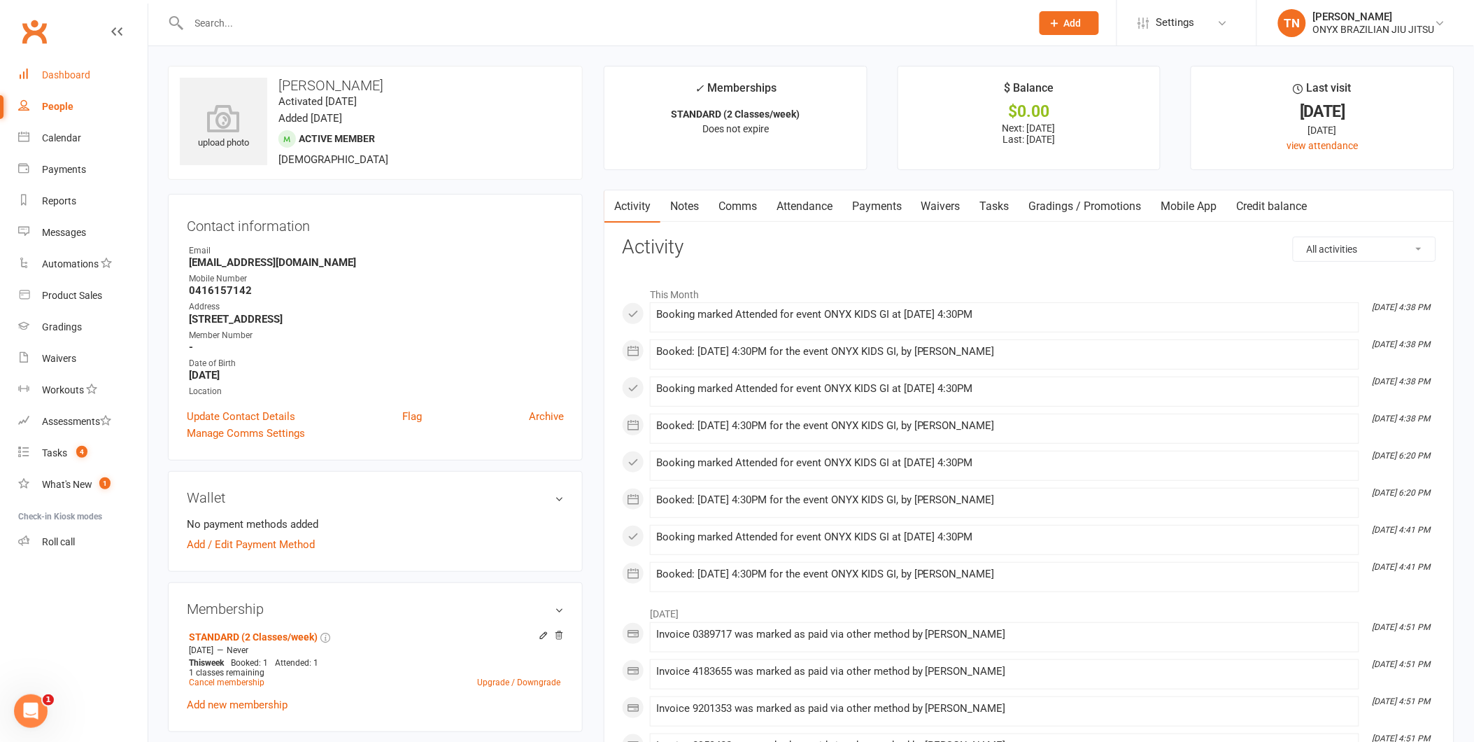  Describe the element at coordinates (376, 363) in the screenshot. I see `div: Date of Birth` at that location.